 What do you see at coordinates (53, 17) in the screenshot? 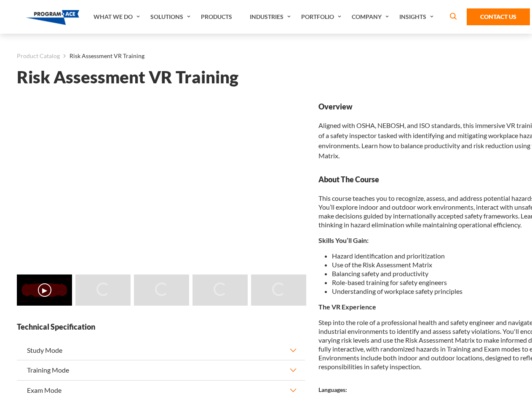
I see `img: Program-Ace` at bounding box center [53, 17].